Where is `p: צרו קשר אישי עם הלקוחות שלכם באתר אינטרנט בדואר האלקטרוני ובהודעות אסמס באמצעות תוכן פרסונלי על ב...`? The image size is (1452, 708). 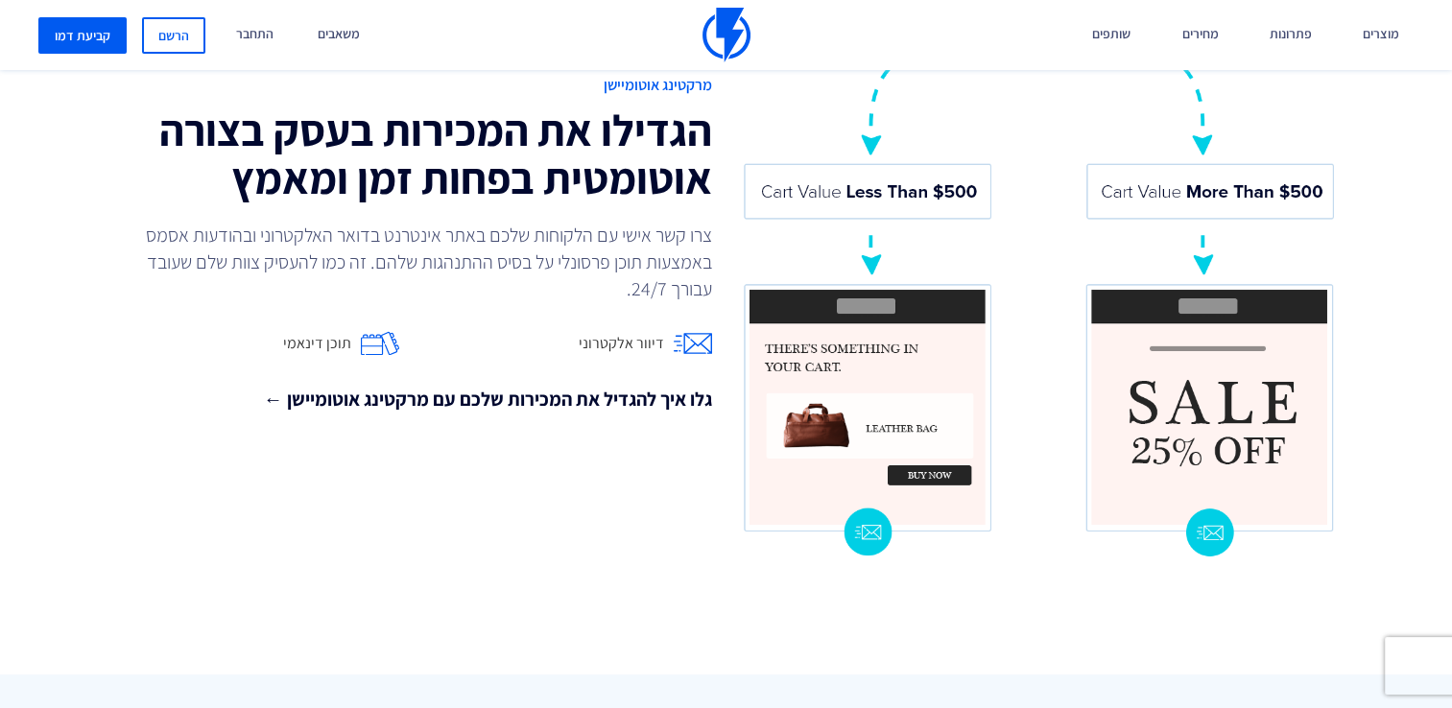 p: צרו קשר אישי עם הלקוחות שלכם באתר אינטרנט בדואר האלקטרוני ובהודעות אסמס באמצעות תוכן פרסונלי על ב... is located at coordinates (424, 262).